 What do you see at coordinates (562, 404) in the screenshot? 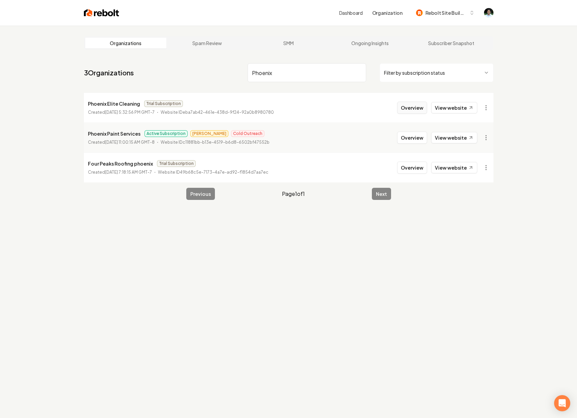
I see `div: Open Intercom Messenger` at bounding box center [562, 404].